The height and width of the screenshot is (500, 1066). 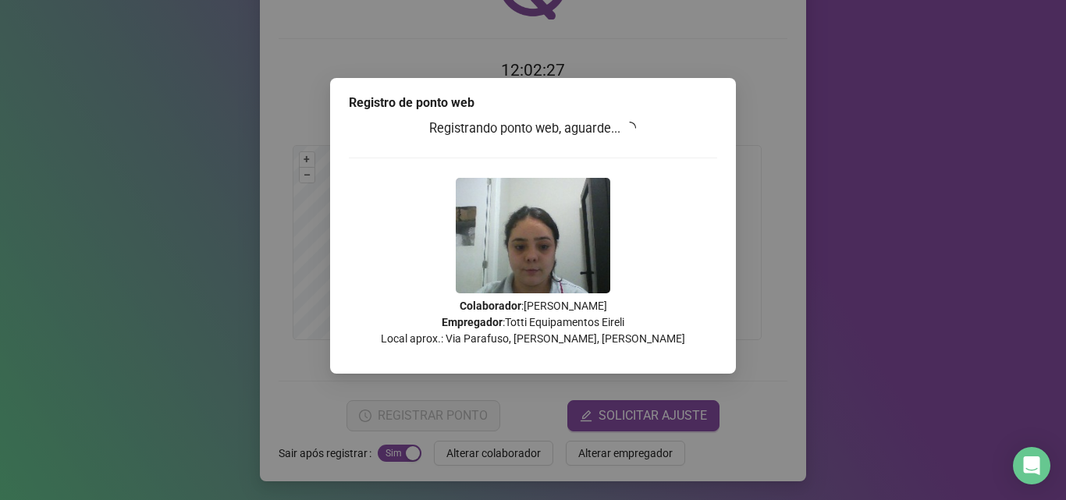 What do you see at coordinates (533, 129) in the screenshot?
I see `h3: Registrando ponto web, aguarde...` at bounding box center [533, 129].